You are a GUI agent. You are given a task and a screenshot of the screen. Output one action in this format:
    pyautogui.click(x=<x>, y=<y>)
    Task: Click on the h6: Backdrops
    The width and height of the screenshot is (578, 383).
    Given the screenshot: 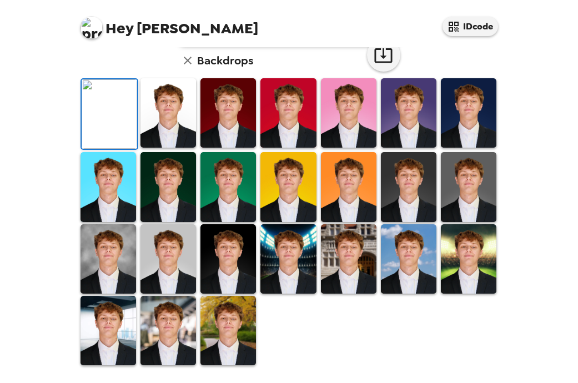 What is the action you would take?
    pyautogui.click(x=225, y=61)
    